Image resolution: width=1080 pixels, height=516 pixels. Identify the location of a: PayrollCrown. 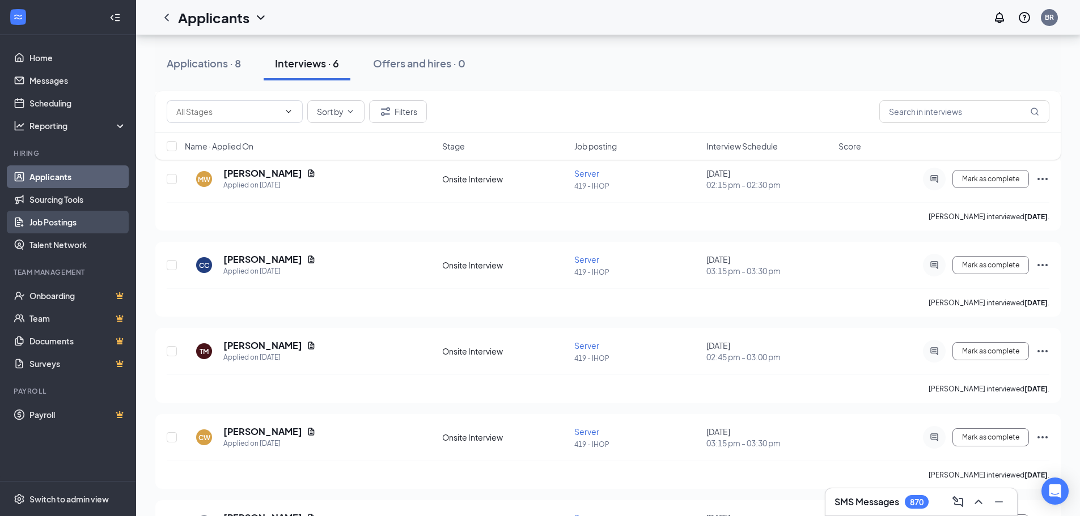
(78, 415).